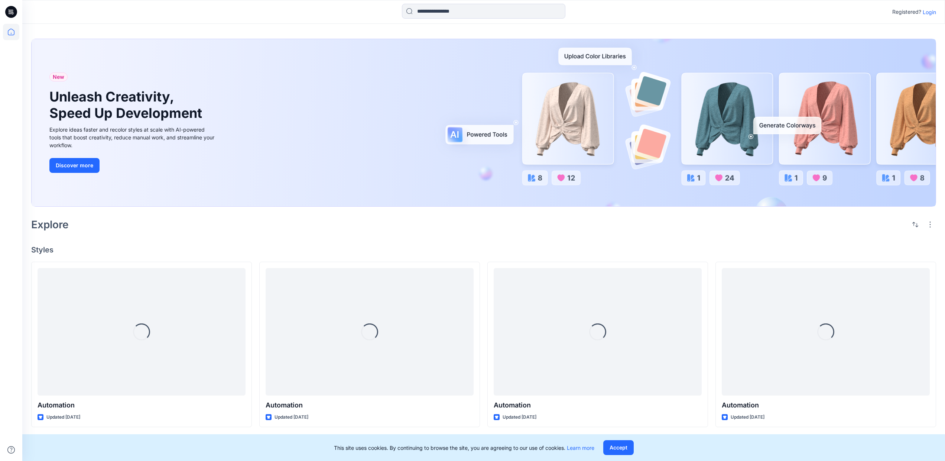  What do you see at coordinates (618, 447) in the screenshot?
I see `button: Accept` at bounding box center [618, 447].